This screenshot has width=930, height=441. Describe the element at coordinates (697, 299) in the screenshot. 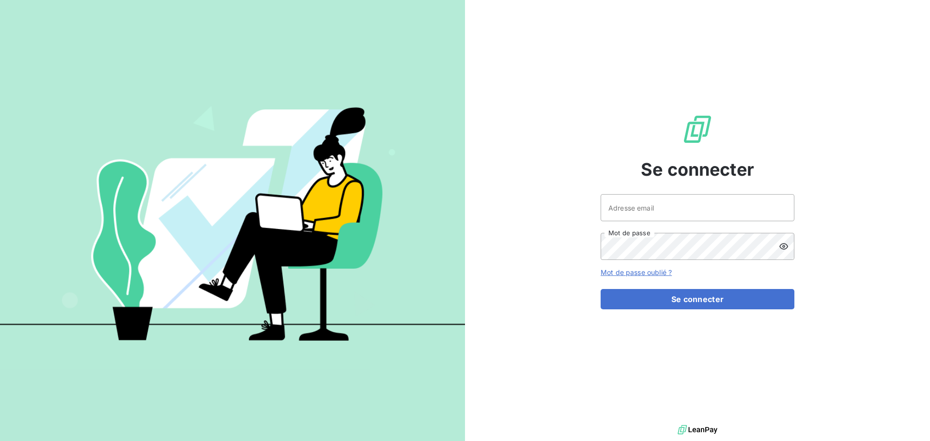

I see `button: Se connecter` at that location.